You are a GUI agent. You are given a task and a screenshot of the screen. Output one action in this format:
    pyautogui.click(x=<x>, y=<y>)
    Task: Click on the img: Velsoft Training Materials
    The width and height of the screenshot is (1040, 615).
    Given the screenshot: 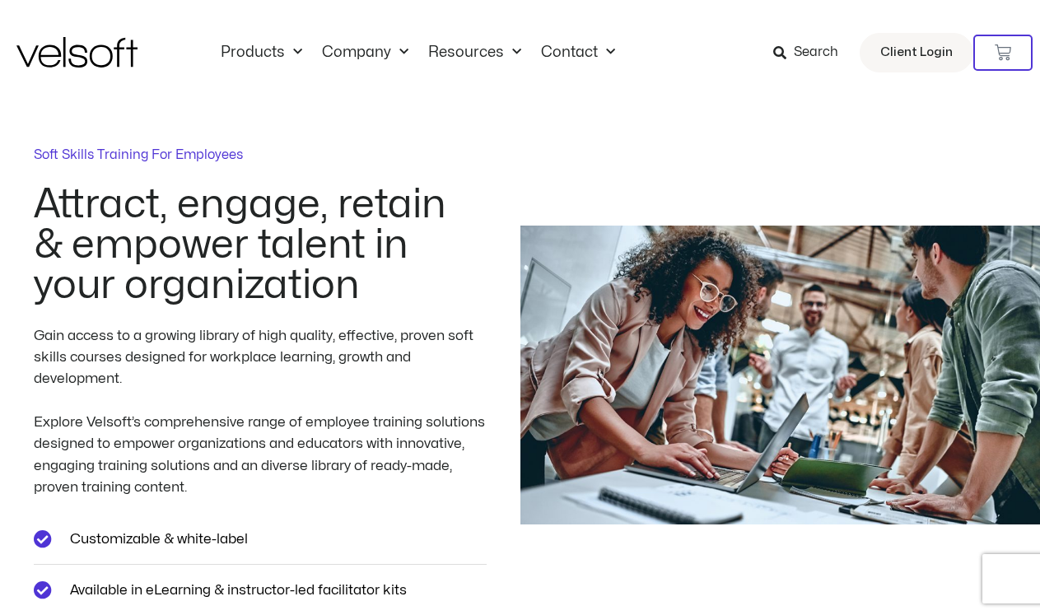 What is the action you would take?
    pyautogui.click(x=77, y=52)
    